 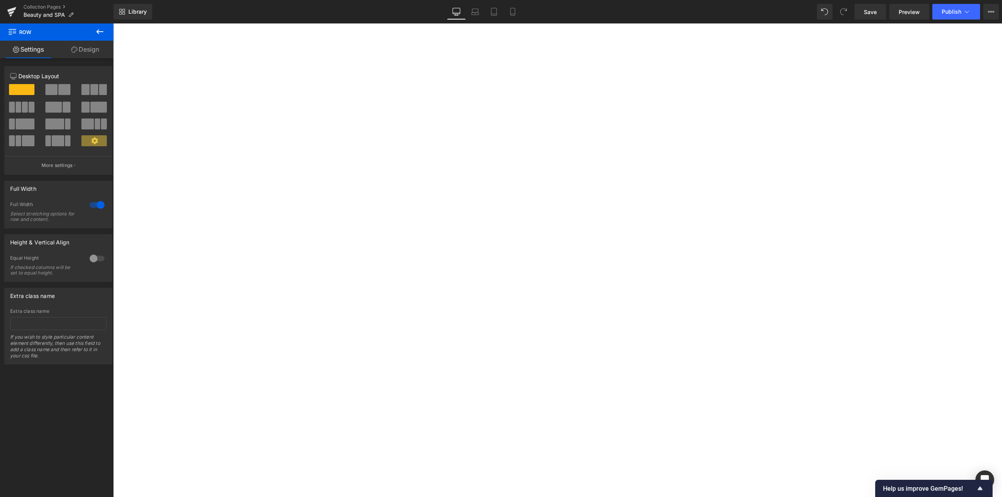 I want to click on a: Laptop, so click(x=475, y=12).